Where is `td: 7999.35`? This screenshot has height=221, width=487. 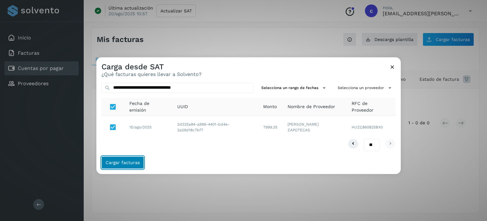 td: 7999.35 is located at coordinates (270, 127).